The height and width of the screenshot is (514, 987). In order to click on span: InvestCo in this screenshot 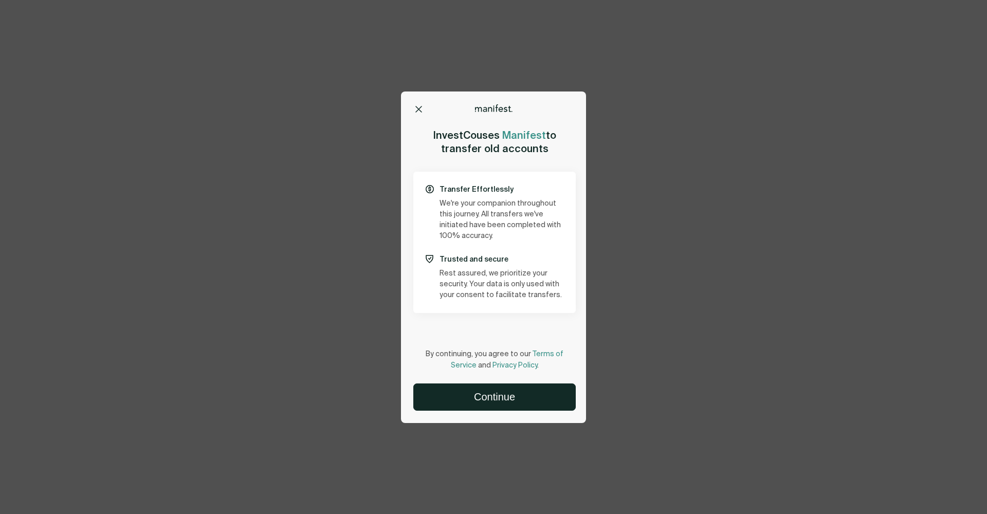, I will do `click(455, 135)`.